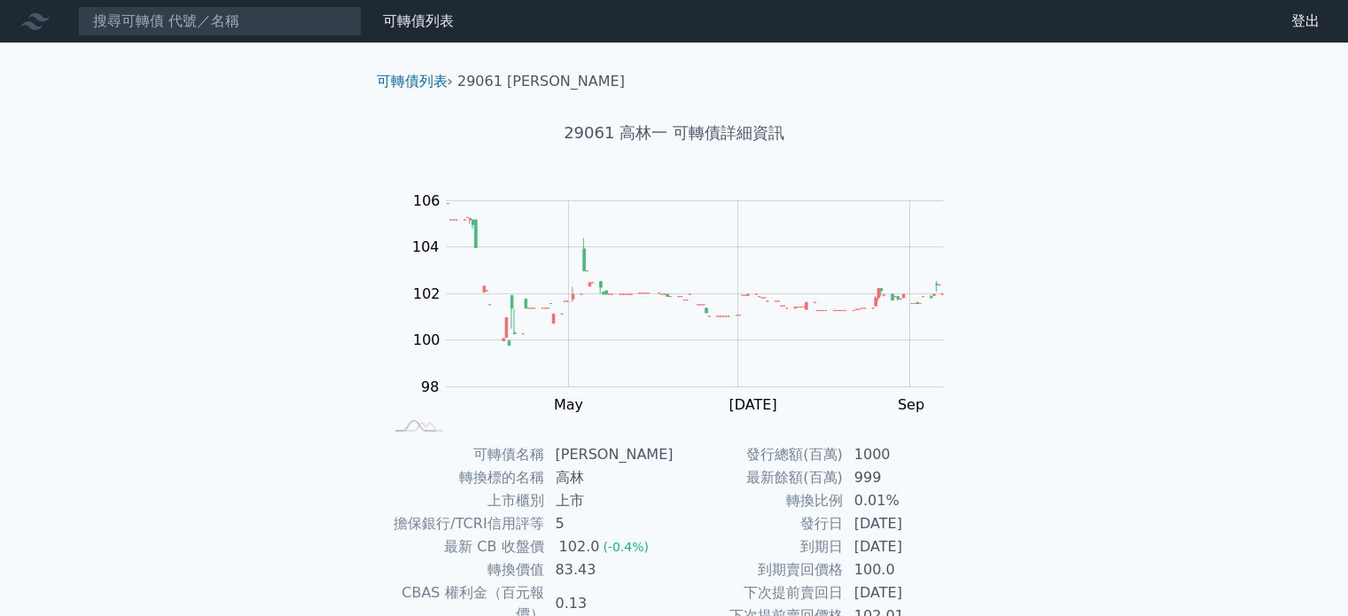 The height and width of the screenshot is (616, 1348). Describe the element at coordinates (430, 386) in the screenshot. I see `tspan: 98` at that location.